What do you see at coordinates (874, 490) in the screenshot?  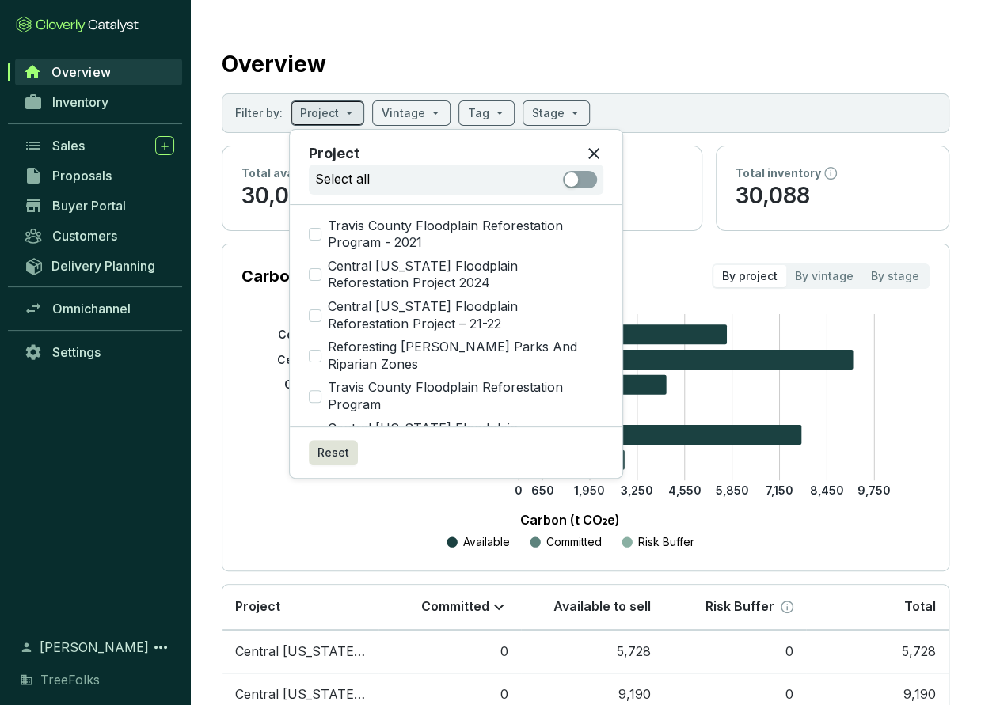 I see `tspan: 9,750` at bounding box center [874, 490].